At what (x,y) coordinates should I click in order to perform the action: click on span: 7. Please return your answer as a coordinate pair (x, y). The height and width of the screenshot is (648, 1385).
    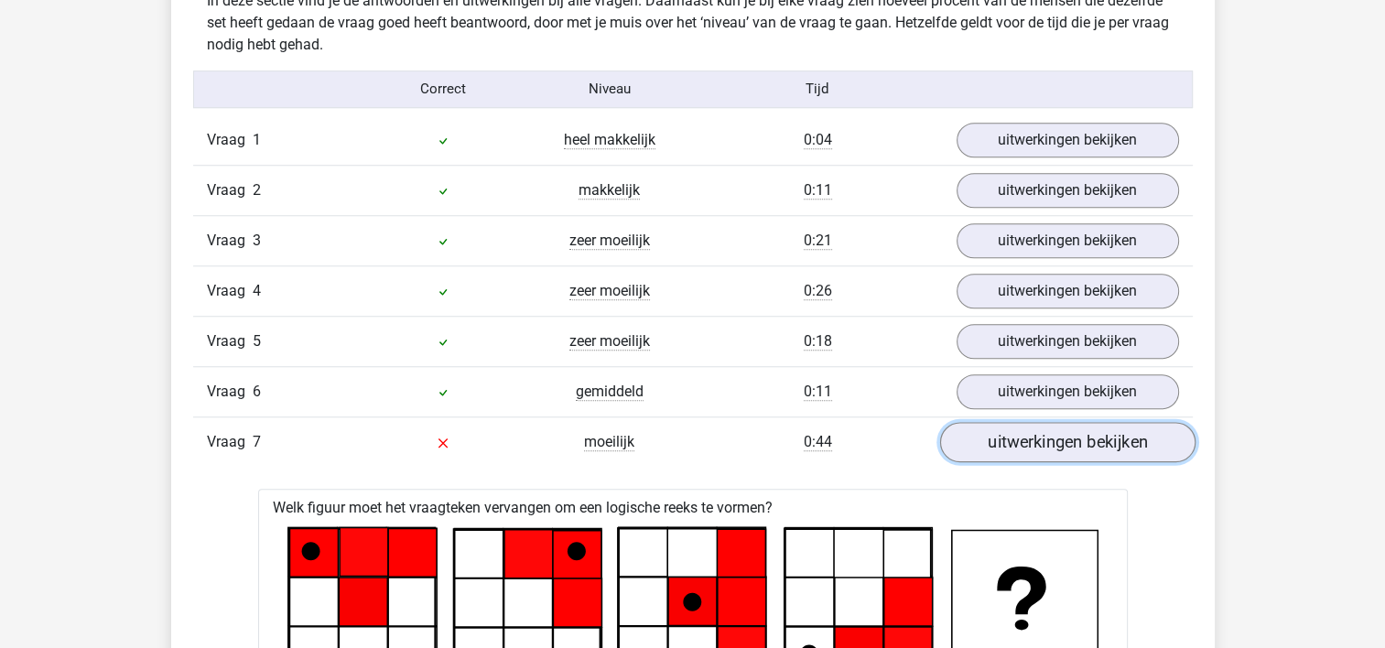
    Looking at the image, I should click on (256, 441).